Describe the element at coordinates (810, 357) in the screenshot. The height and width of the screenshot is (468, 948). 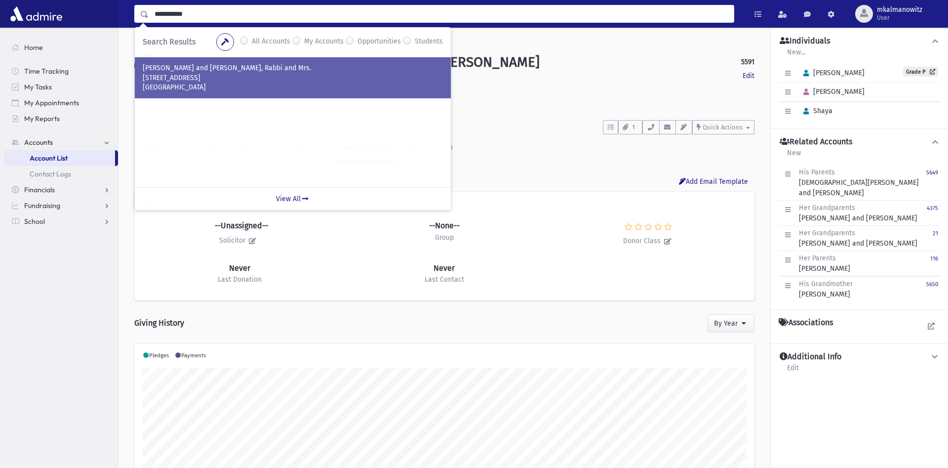
I see `h4: Additional Info` at that location.